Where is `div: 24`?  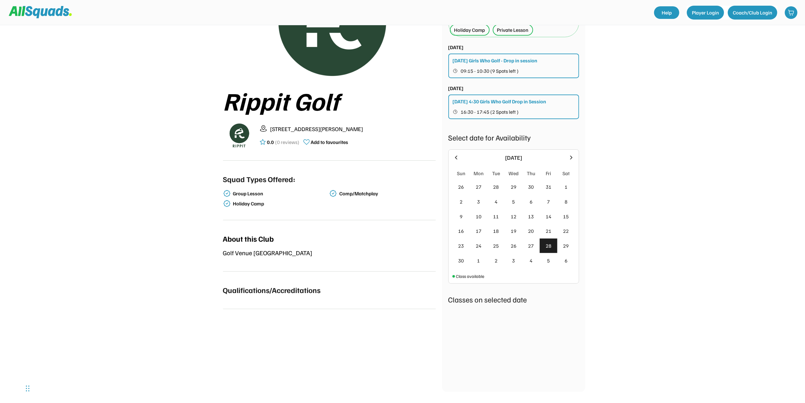
div: 24 is located at coordinates (478, 246).